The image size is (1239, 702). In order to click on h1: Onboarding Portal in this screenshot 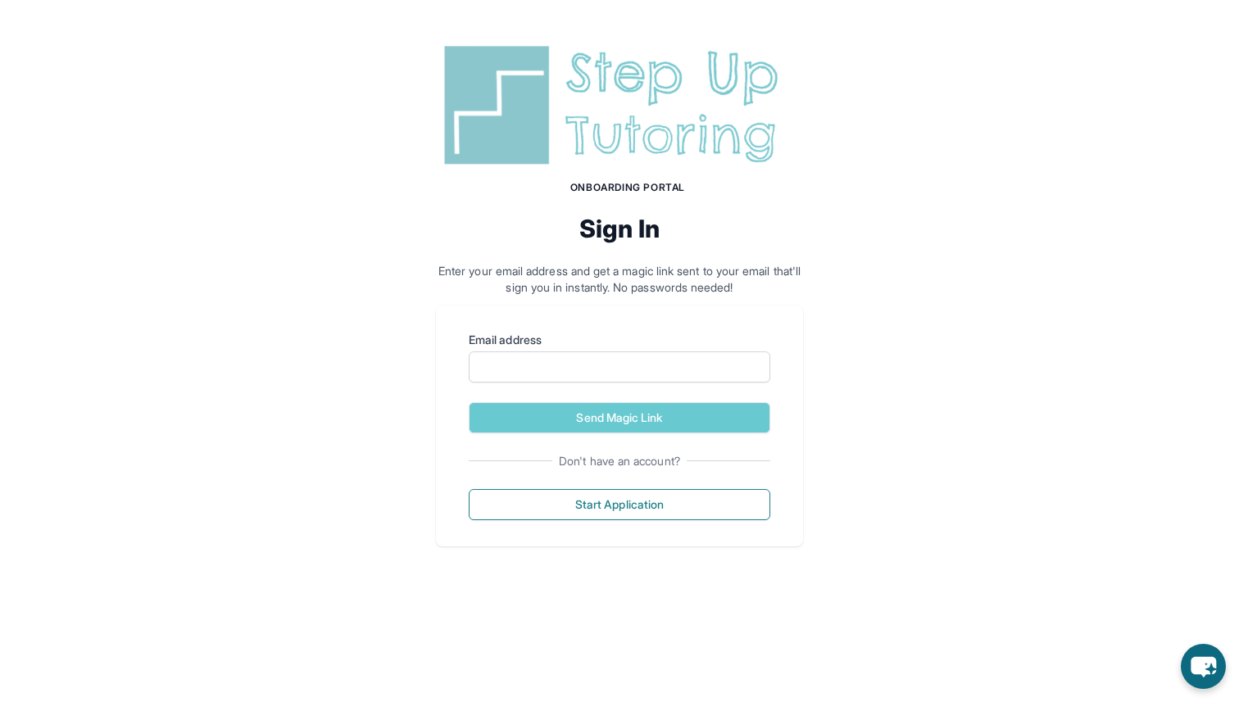, I will do `click(628, 188)`.